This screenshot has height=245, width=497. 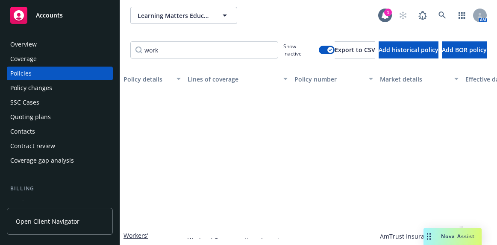 I want to click on div: Quoting plans, so click(x=30, y=117).